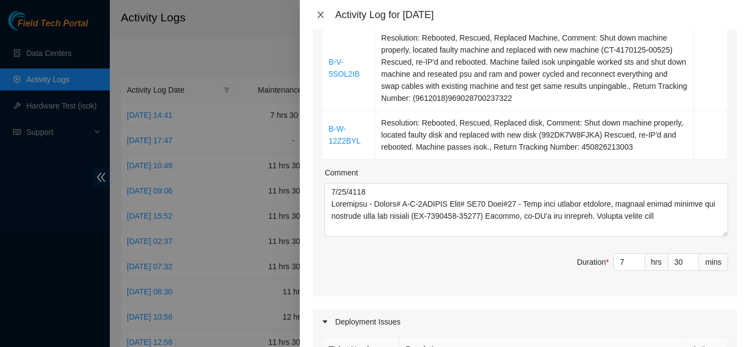 This screenshot has height=347, width=750. I want to click on span: caret-right, so click(325, 322).